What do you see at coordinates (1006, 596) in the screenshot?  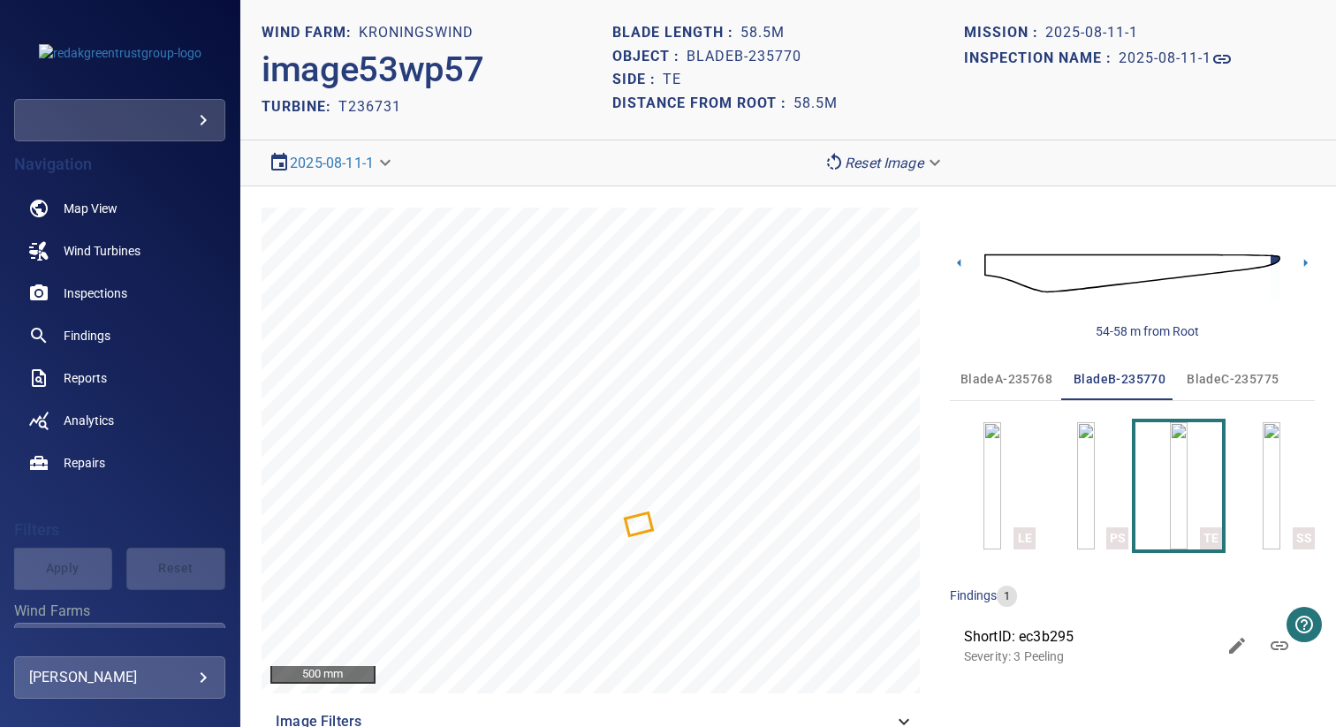 I see `span: 1` at bounding box center [1006, 596].